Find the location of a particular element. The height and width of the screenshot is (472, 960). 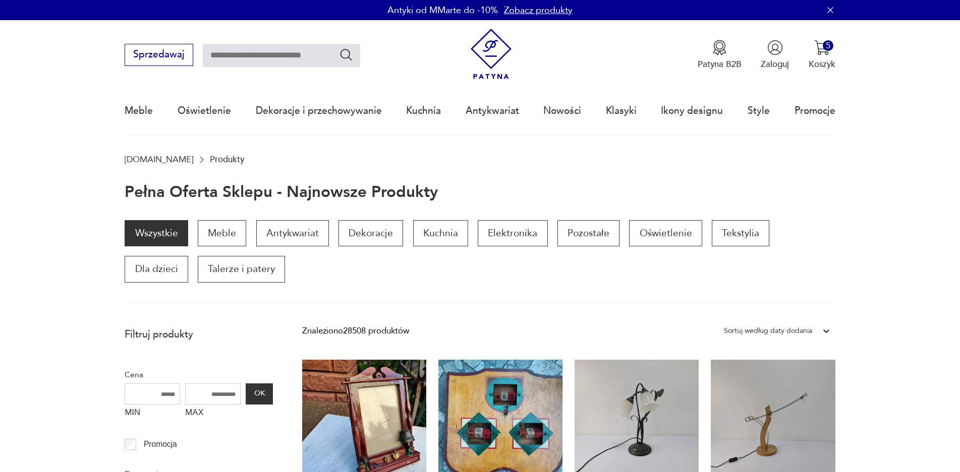

button: Szukaj is located at coordinates (346, 54).